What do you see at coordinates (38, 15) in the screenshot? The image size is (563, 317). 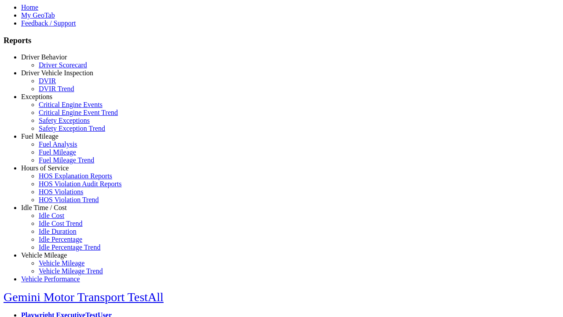 I see `a: My GeoTab` at bounding box center [38, 15].